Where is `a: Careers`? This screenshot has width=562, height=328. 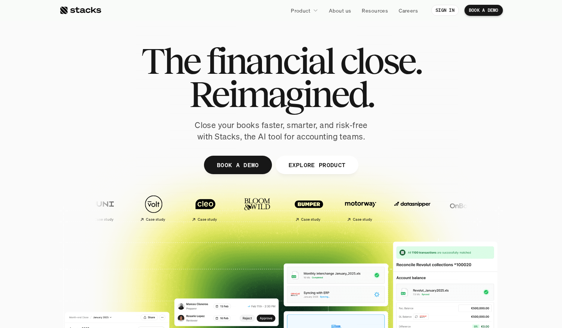 a: Careers is located at coordinates (408, 10).